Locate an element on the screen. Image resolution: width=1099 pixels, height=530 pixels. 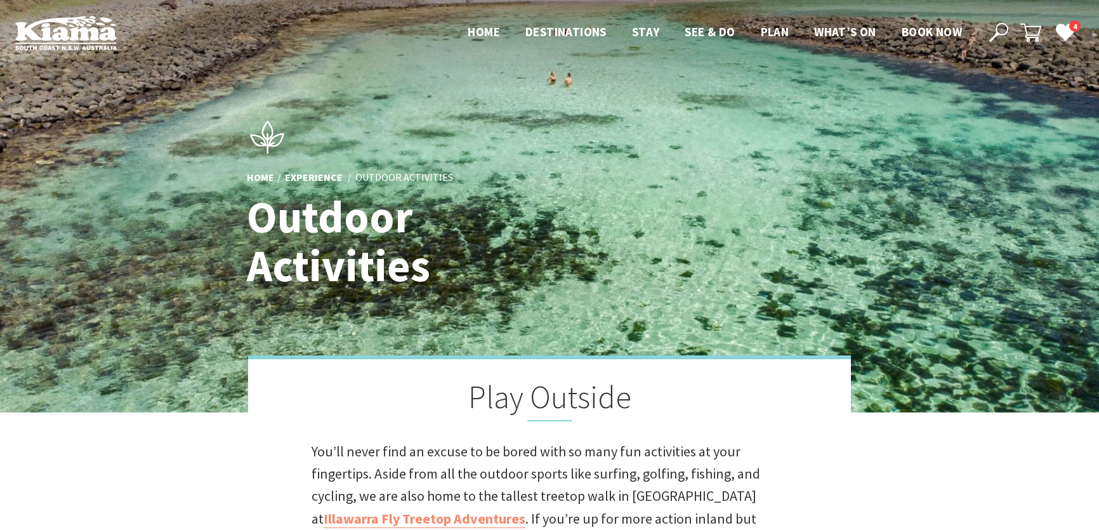
a: 4 is located at coordinates (1065, 32).